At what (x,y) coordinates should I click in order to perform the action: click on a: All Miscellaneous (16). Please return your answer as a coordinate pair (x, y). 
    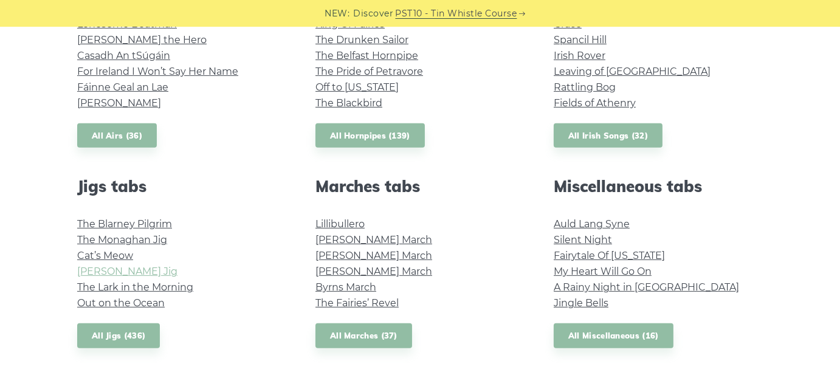
    Looking at the image, I should click on (613, 335).